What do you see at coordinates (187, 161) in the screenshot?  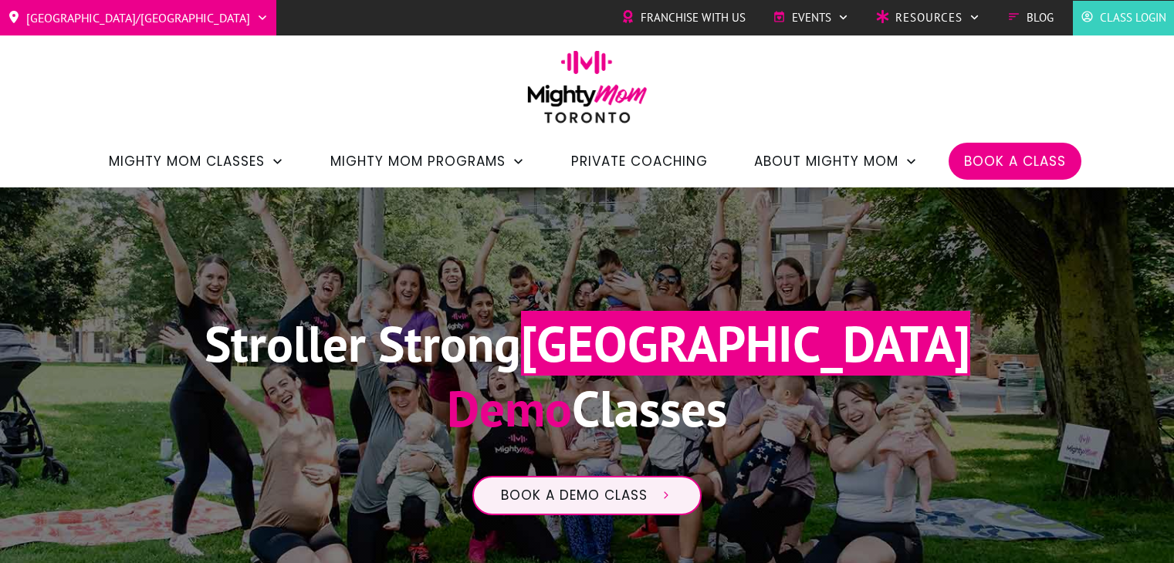 I see `span: Mighty Mom Classes` at bounding box center [187, 161].